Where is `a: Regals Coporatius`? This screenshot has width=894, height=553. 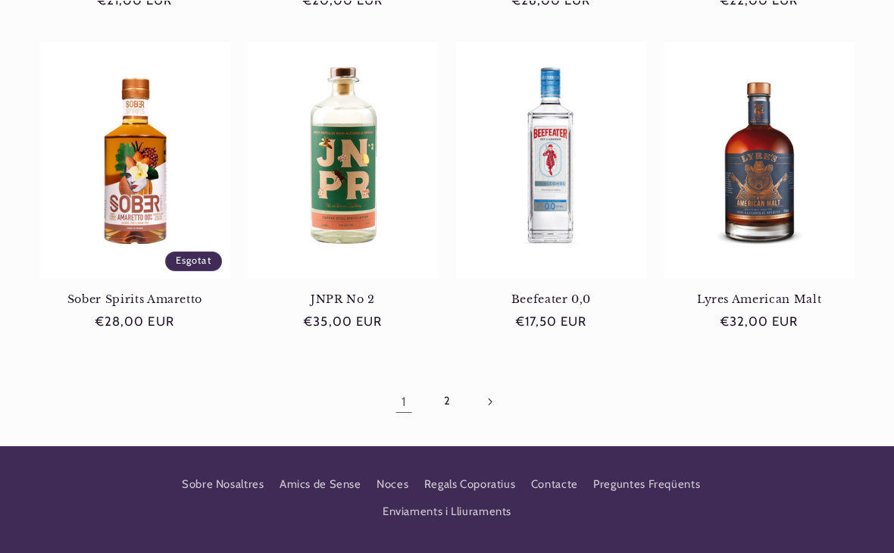
a: Regals Coporatius is located at coordinates (469, 484).